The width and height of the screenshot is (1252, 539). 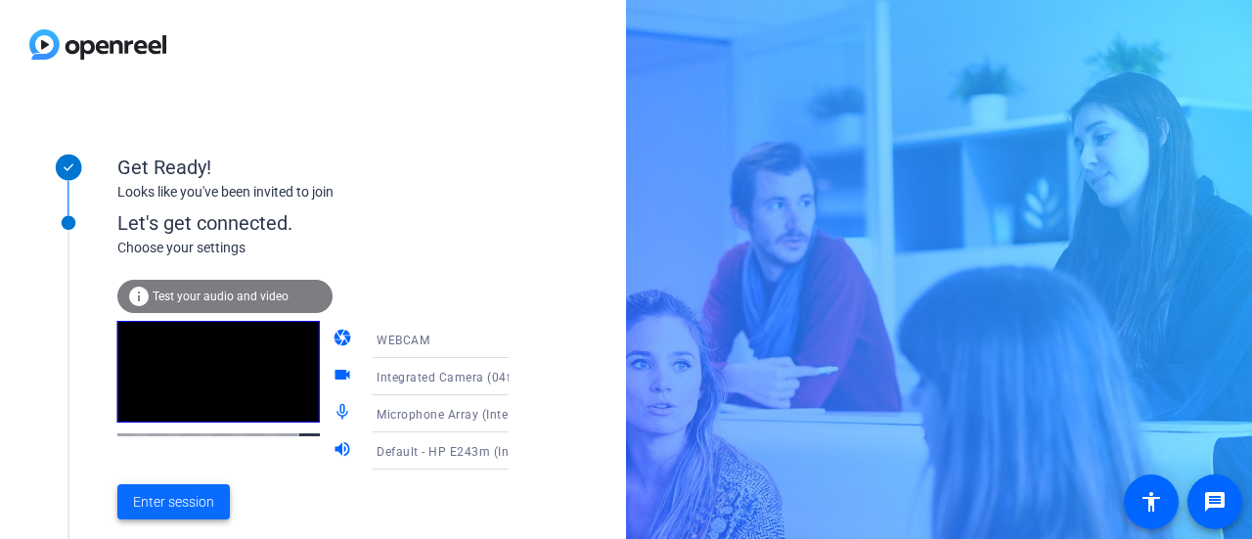 I want to click on span: Enter session, so click(x=173, y=502).